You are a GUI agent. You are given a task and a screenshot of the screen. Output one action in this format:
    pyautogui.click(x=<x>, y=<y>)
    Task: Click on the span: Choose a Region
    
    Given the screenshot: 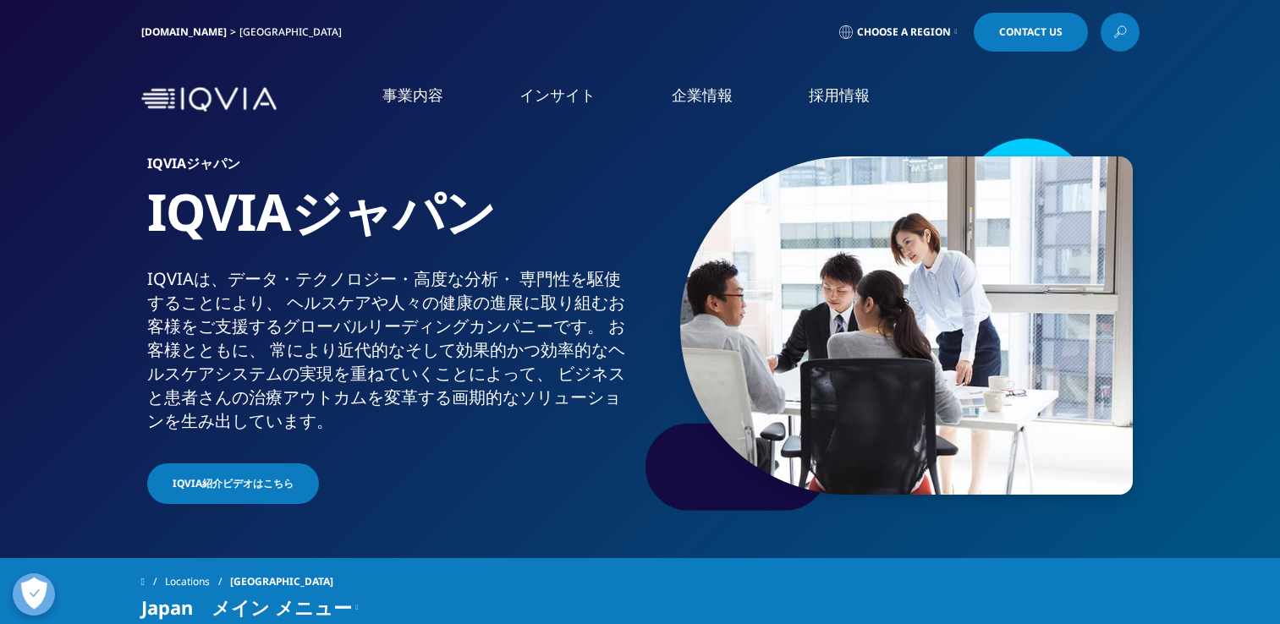 What is the action you would take?
    pyautogui.click(x=903, y=32)
    